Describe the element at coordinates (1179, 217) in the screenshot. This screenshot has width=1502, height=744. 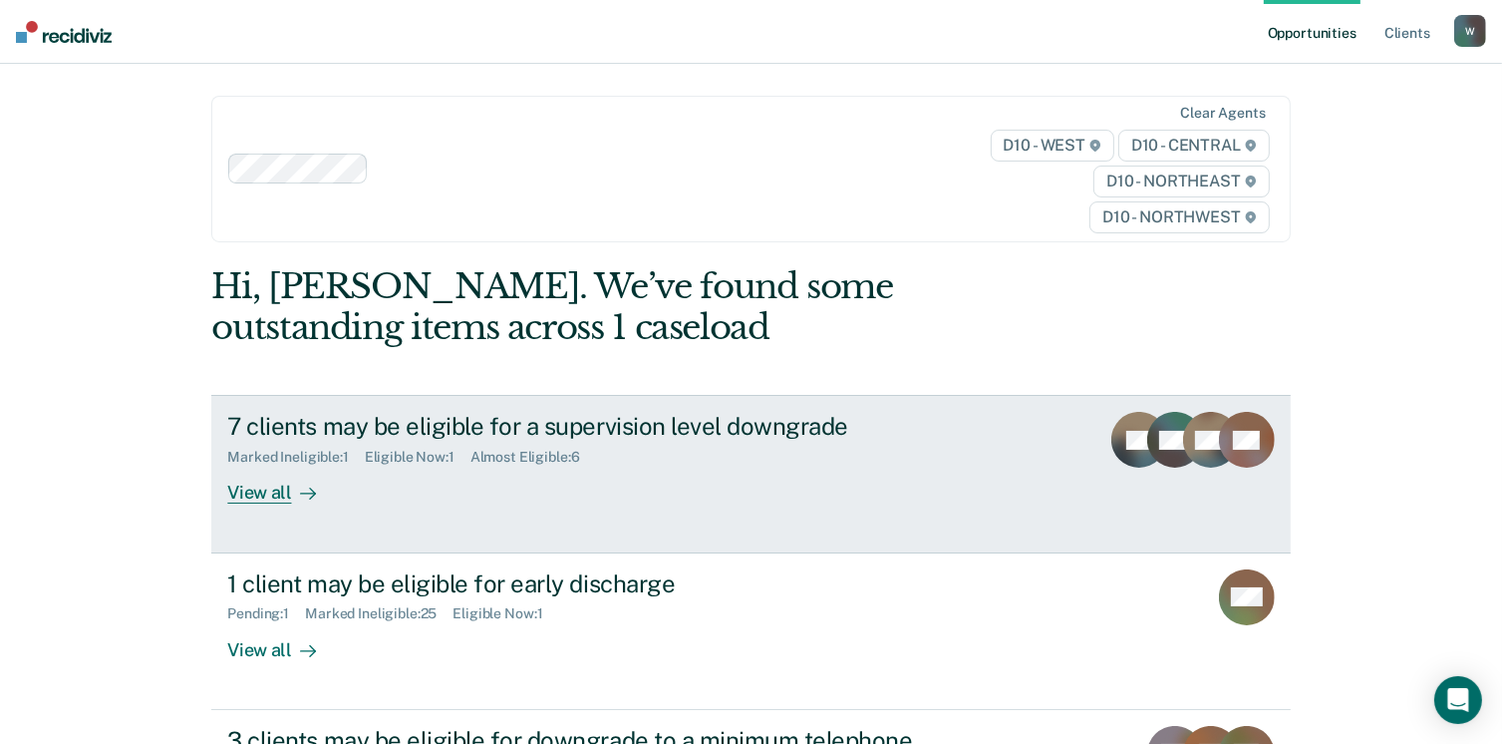
I see `span: D10 - NORTHWEST` at that location.